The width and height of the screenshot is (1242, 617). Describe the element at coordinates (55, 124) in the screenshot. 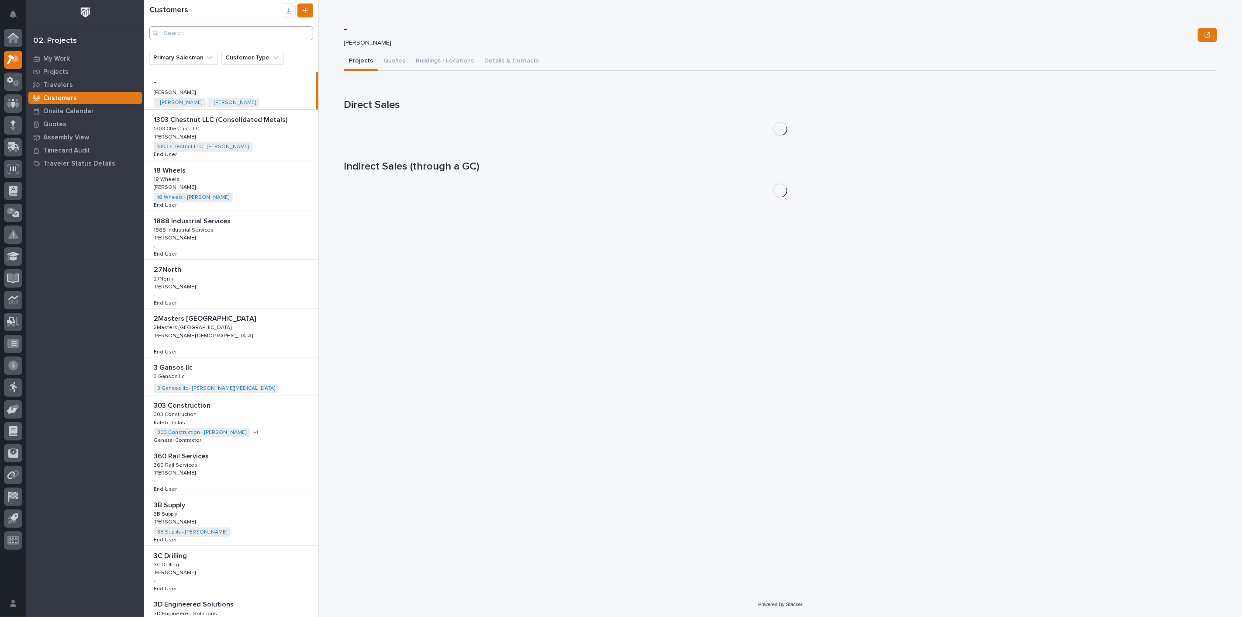

I see `p: Quotes` at that location.